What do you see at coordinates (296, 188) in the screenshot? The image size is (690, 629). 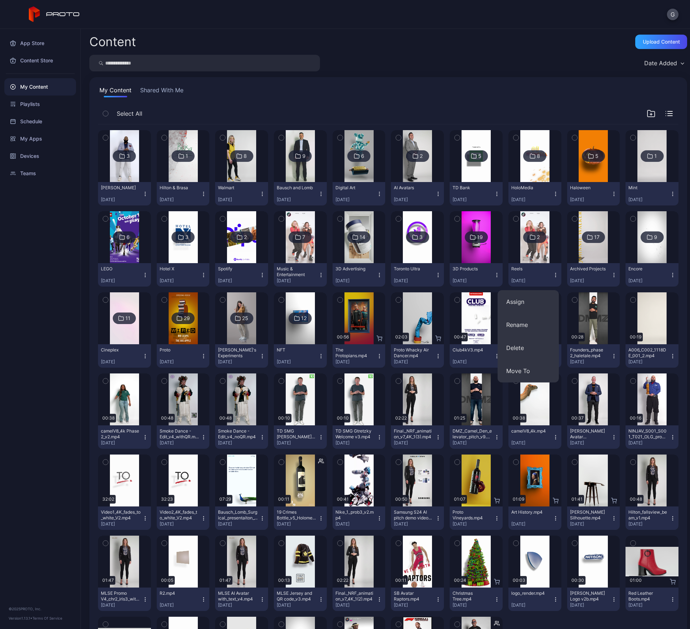 I see `div: Bausch and Lomb` at bounding box center [296, 188].